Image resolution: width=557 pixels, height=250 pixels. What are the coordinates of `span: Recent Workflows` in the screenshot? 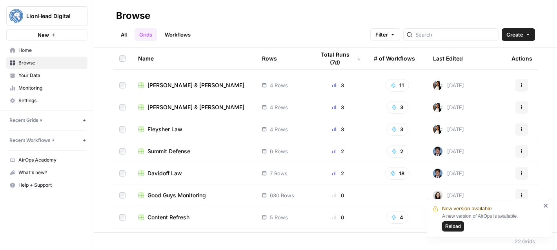 It's located at (30, 140).